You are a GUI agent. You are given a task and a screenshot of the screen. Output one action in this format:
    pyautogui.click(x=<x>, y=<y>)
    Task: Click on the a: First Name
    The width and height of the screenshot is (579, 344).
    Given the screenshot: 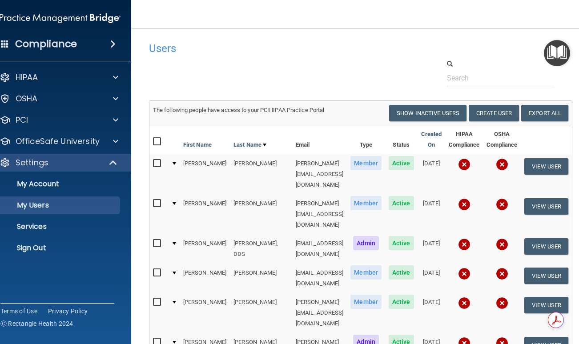 What is the action you would take?
    pyautogui.click(x=197, y=145)
    